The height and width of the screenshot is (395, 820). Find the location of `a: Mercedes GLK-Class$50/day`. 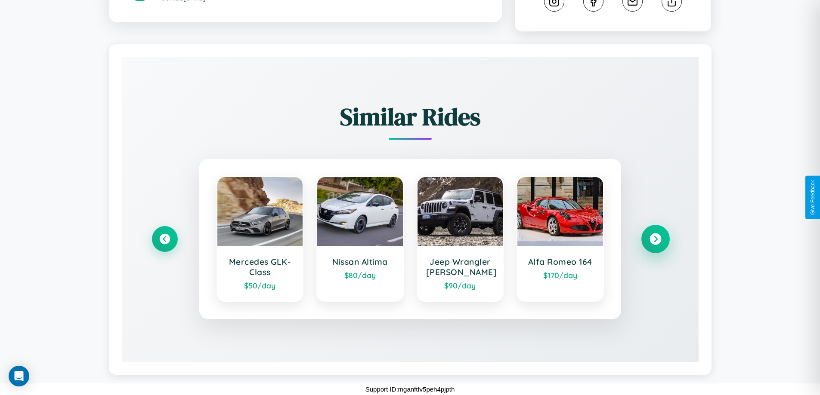

a: Mercedes GLK-Class$50/day is located at coordinates (260, 239).